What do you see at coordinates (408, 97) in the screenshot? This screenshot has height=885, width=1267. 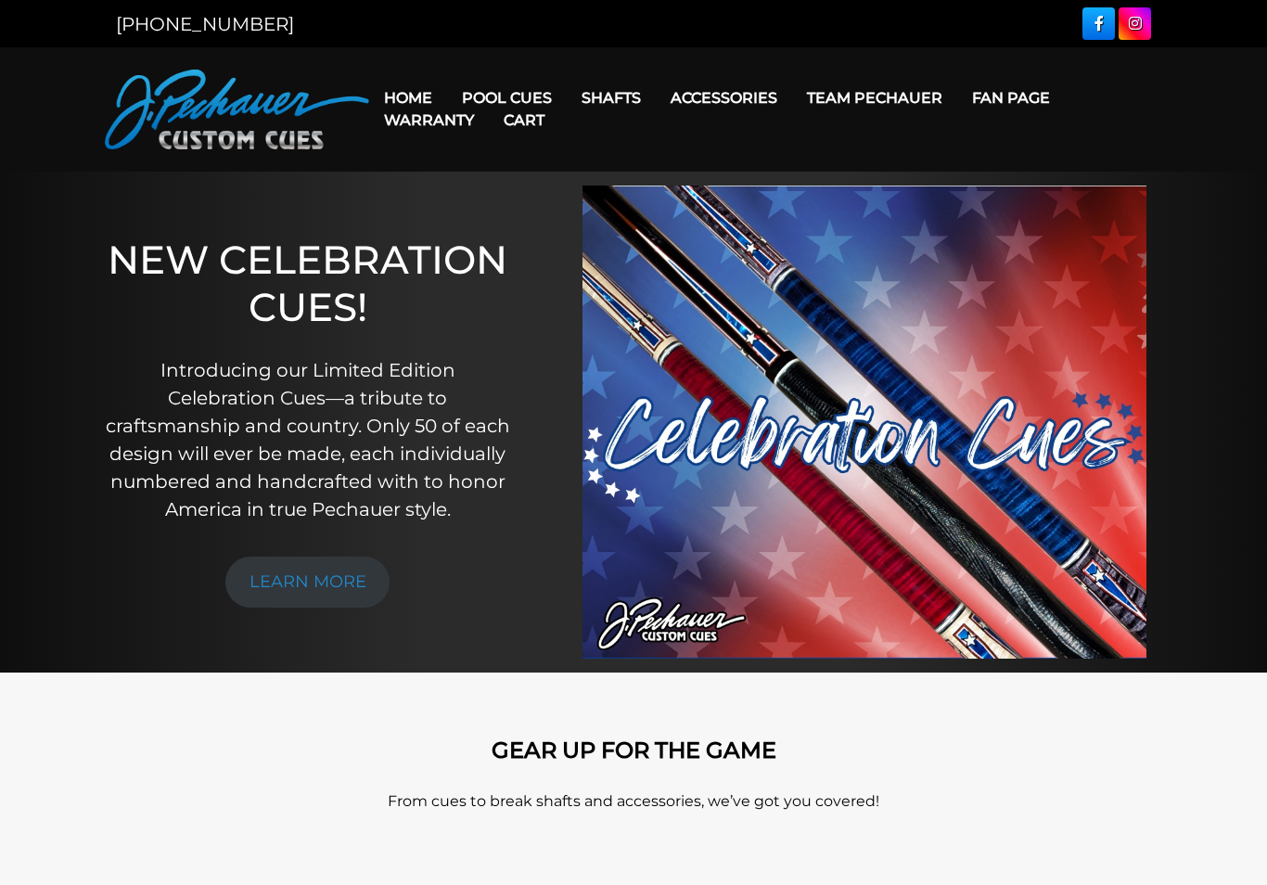 I see `a: Home` at bounding box center [408, 97].